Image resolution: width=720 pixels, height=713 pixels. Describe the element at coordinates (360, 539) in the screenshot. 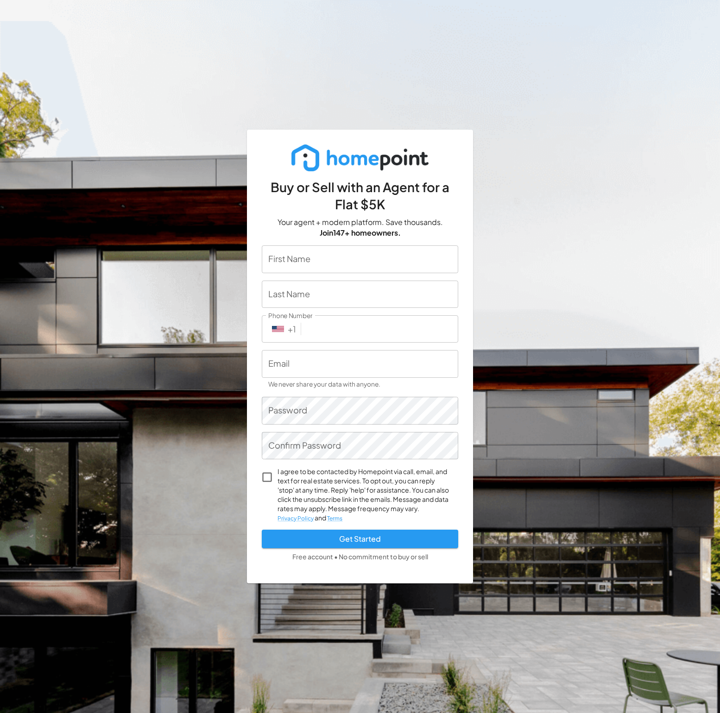

I see `button: Get Started` at that location.